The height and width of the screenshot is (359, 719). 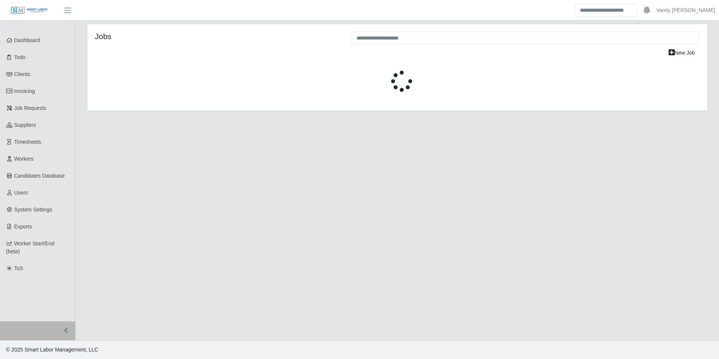 I want to click on span: Invoicing, so click(x=24, y=91).